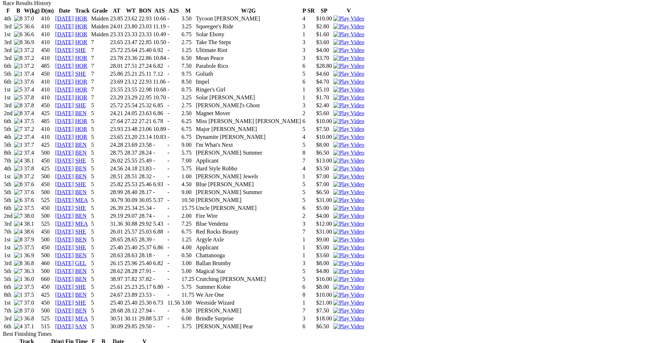 The height and width of the screenshot is (343, 663). Describe the element at coordinates (304, 50) in the screenshot. I see `td: 3` at that location.